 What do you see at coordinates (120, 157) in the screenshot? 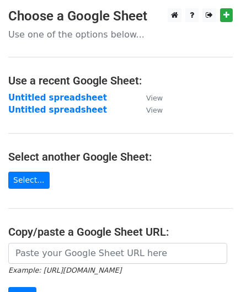
I see `h4: Select another Google Sheet:` at bounding box center [120, 157].